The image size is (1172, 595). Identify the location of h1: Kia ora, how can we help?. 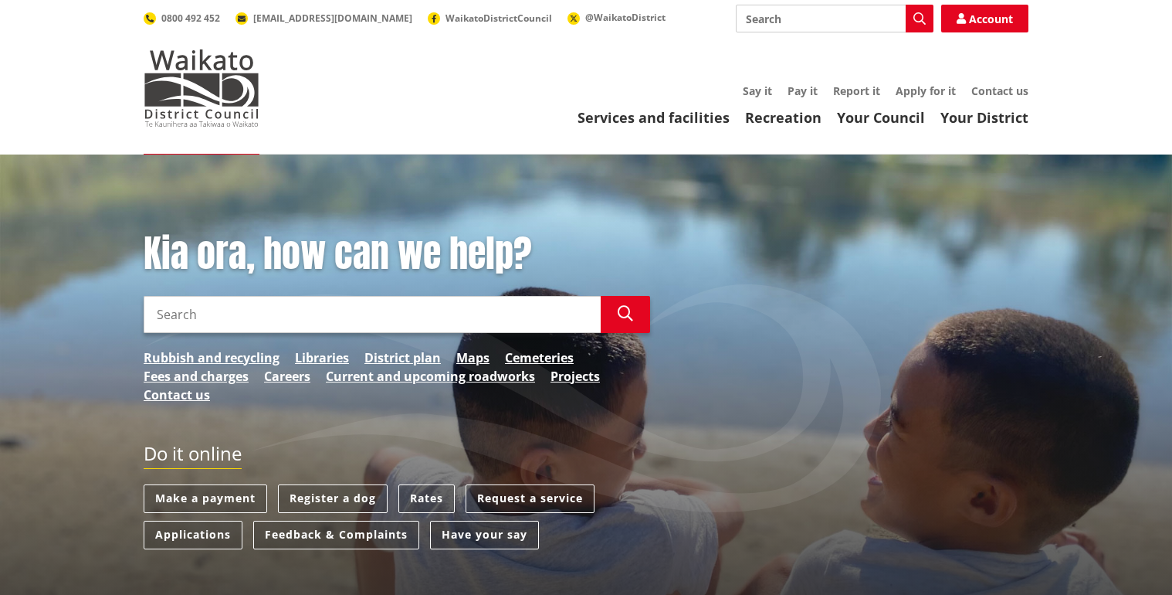
(397, 254).